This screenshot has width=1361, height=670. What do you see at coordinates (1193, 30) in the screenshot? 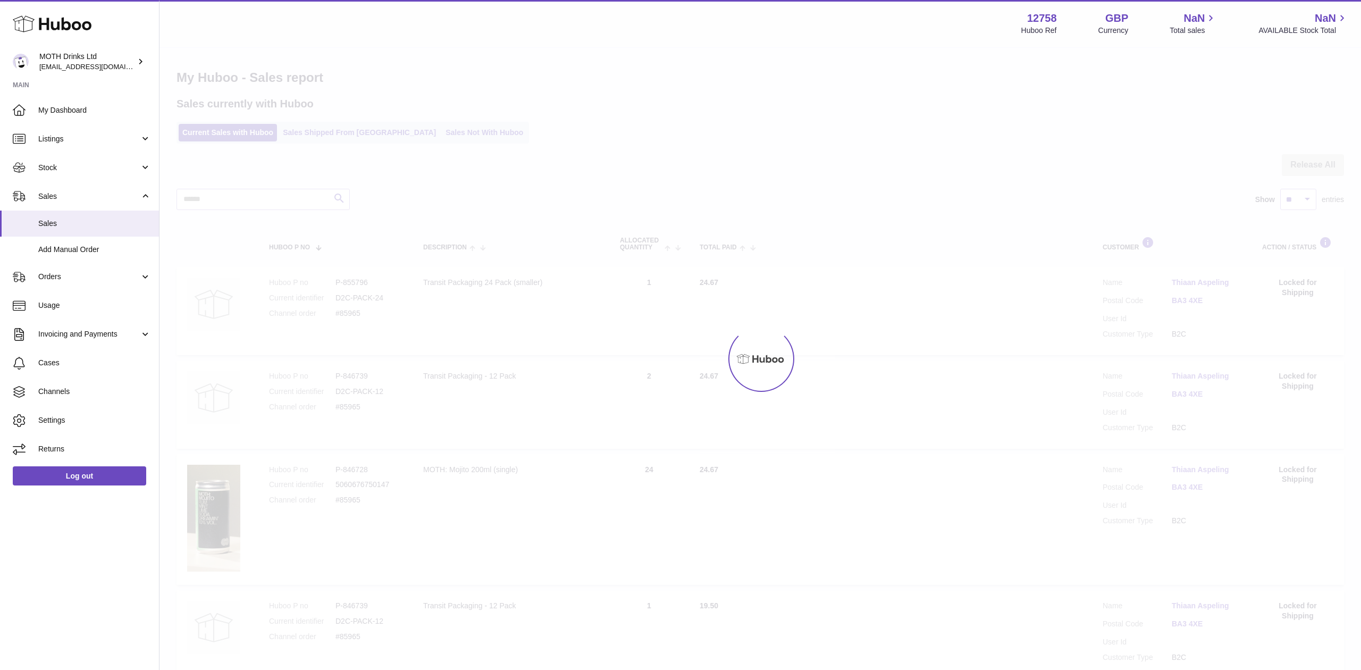
I see `span: Total sales` at bounding box center [1193, 30].